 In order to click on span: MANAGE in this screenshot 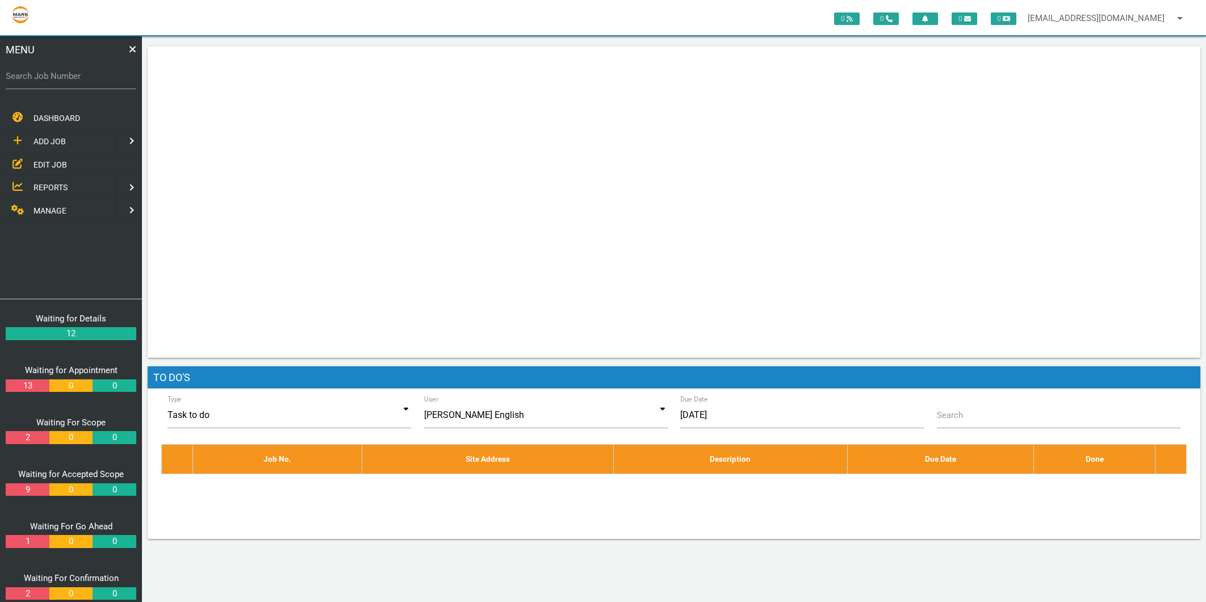, I will do `click(50, 211)`.